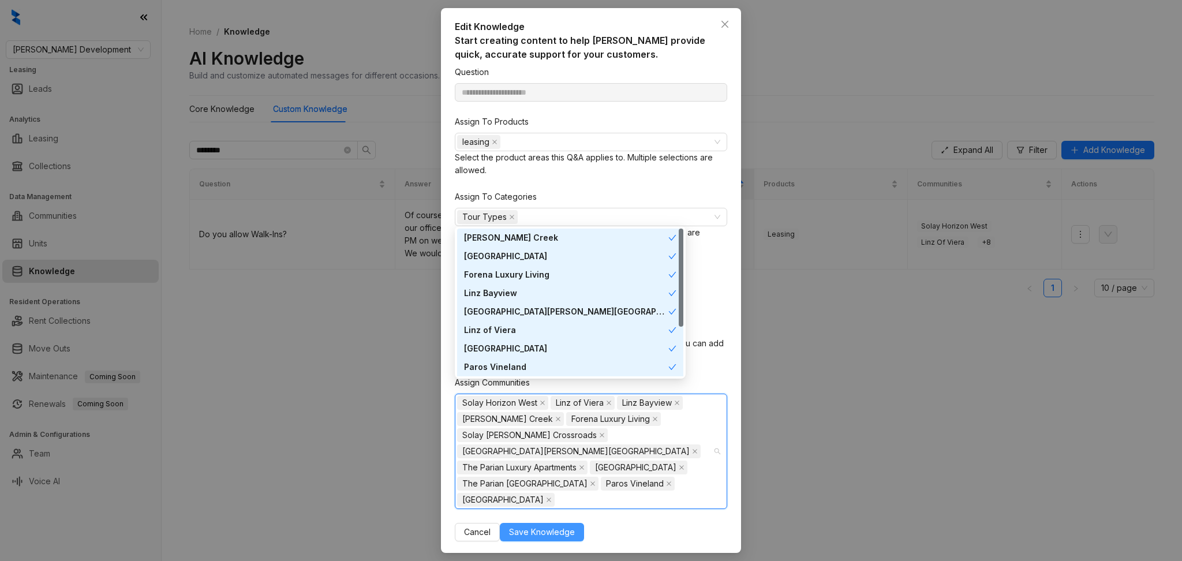 The image size is (1182, 561). I want to click on button: Cancel, so click(477, 532).